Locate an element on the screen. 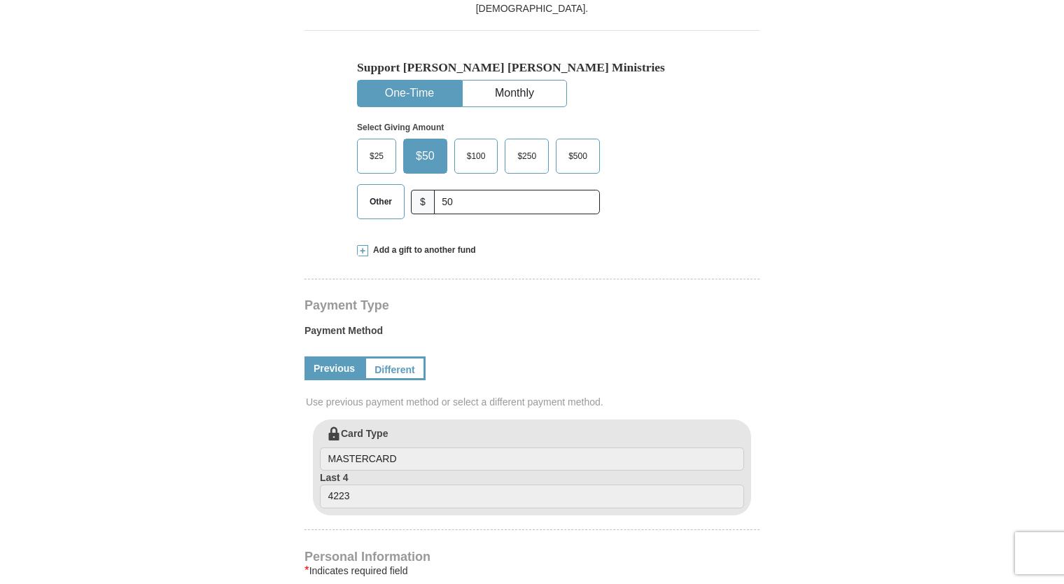 This screenshot has width=1064, height=584. label: Card Type is located at coordinates (532, 449).